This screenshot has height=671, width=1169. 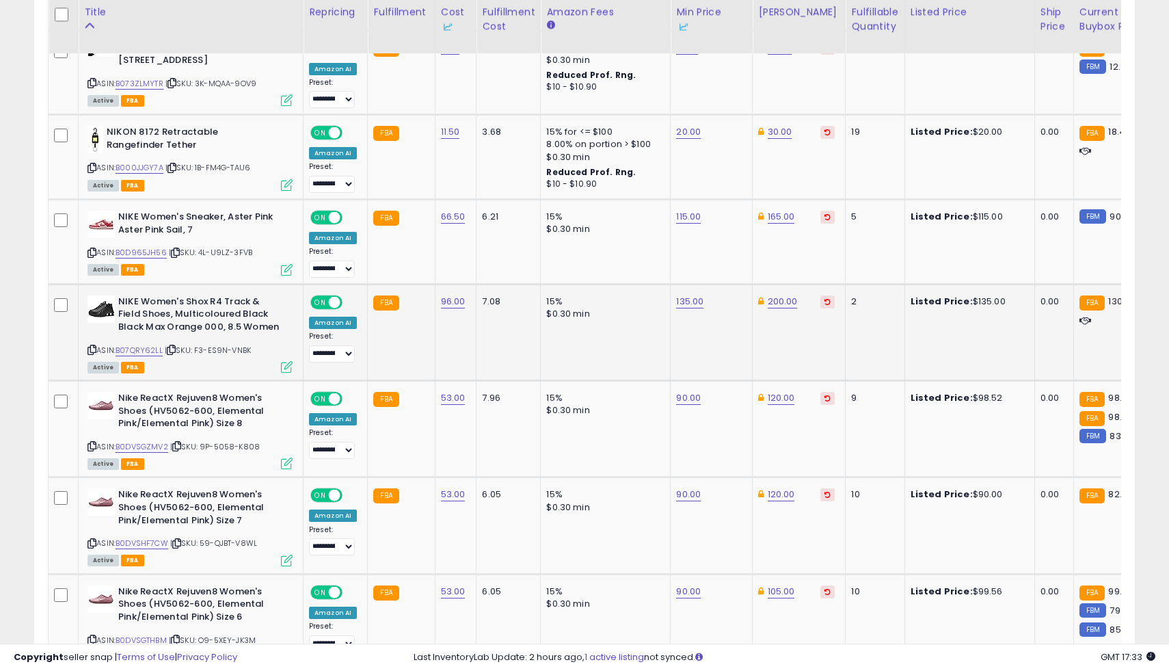 What do you see at coordinates (207, 656) in the screenshot?
I see `a: Privacy Policy` at bounding box center [207, 656].